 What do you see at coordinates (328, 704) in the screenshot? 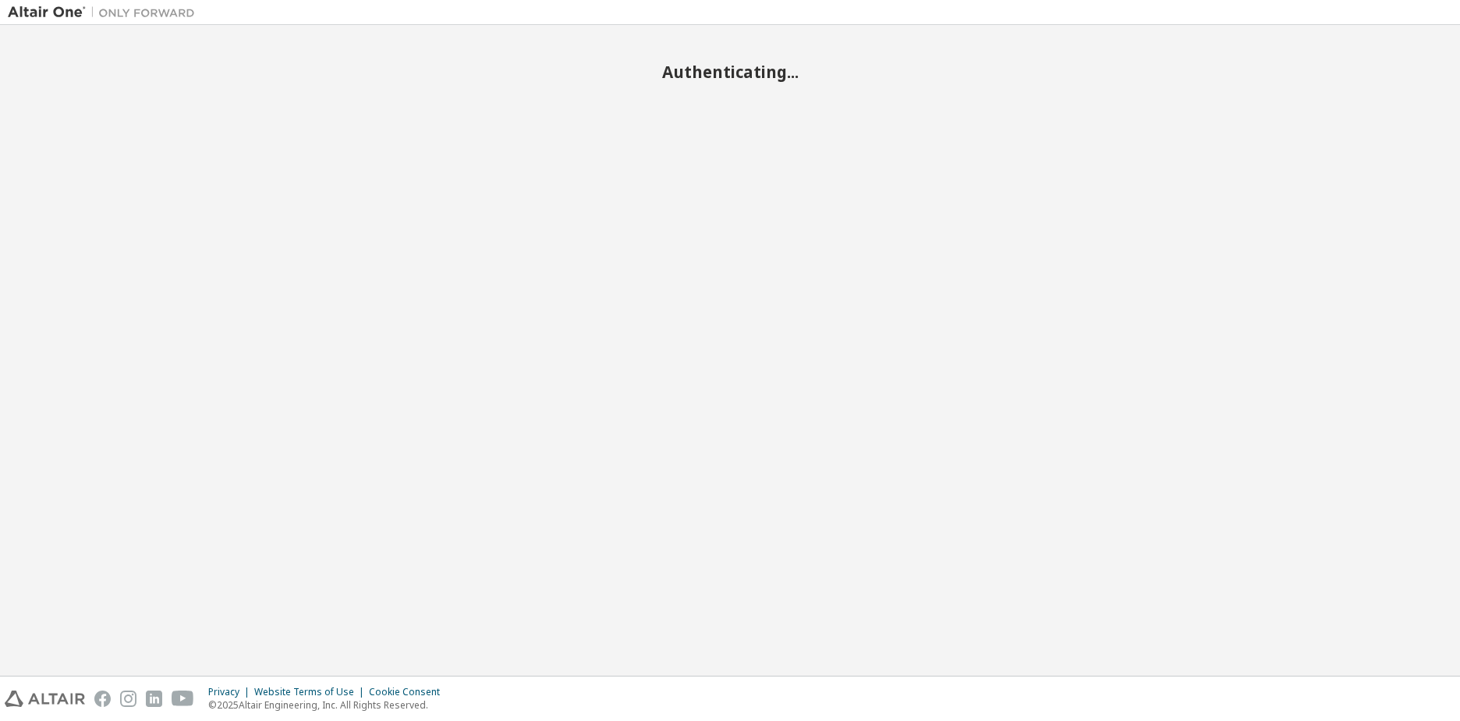
I see `p: © 2025 Altair Engineering, Inc. All Rights Reserved.` at bounding box center [328, 704].